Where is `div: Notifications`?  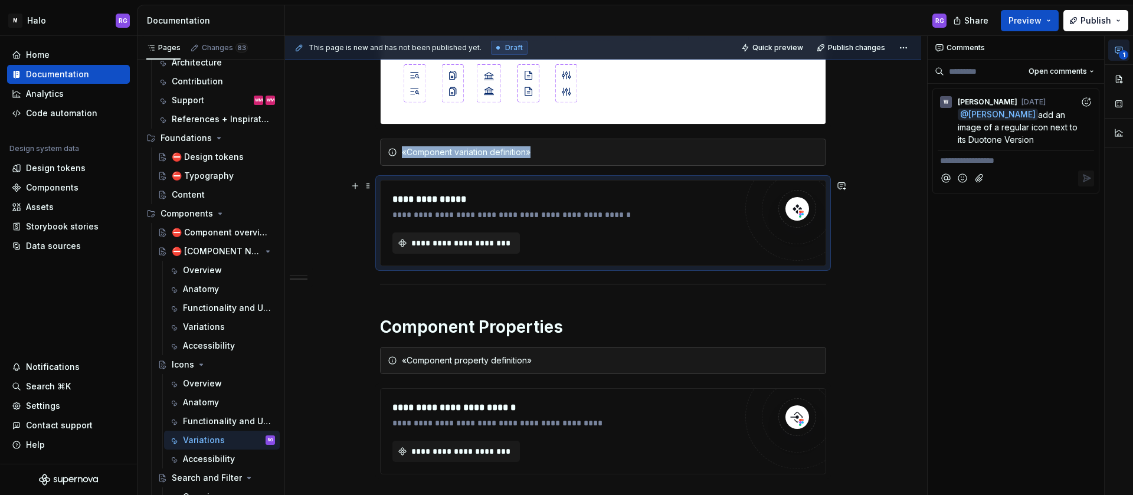
div: Notifications is located at coordinates (53, 367).